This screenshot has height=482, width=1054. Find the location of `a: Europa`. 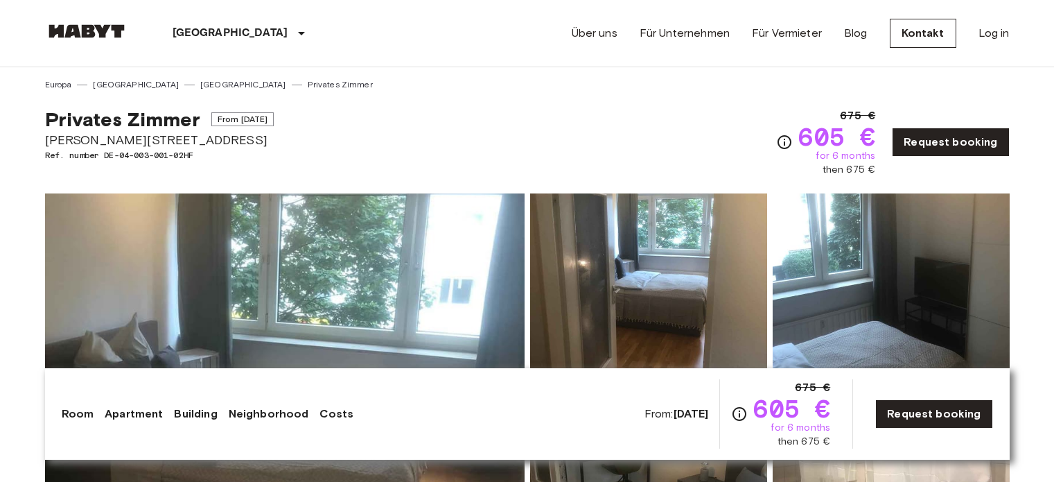

a: Europa is located at coordinates (58, 85).